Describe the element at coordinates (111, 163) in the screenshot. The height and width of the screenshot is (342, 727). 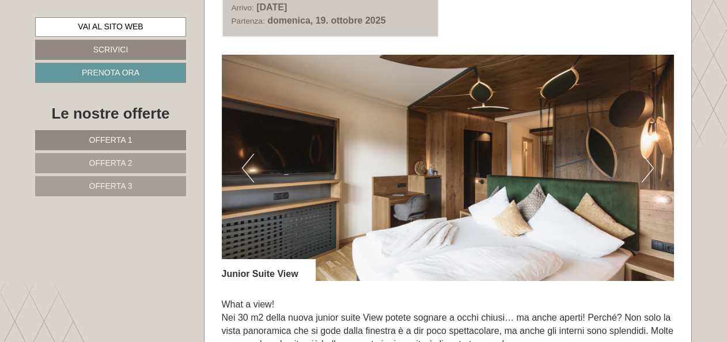
I see `span: Offerta 2` at that location.